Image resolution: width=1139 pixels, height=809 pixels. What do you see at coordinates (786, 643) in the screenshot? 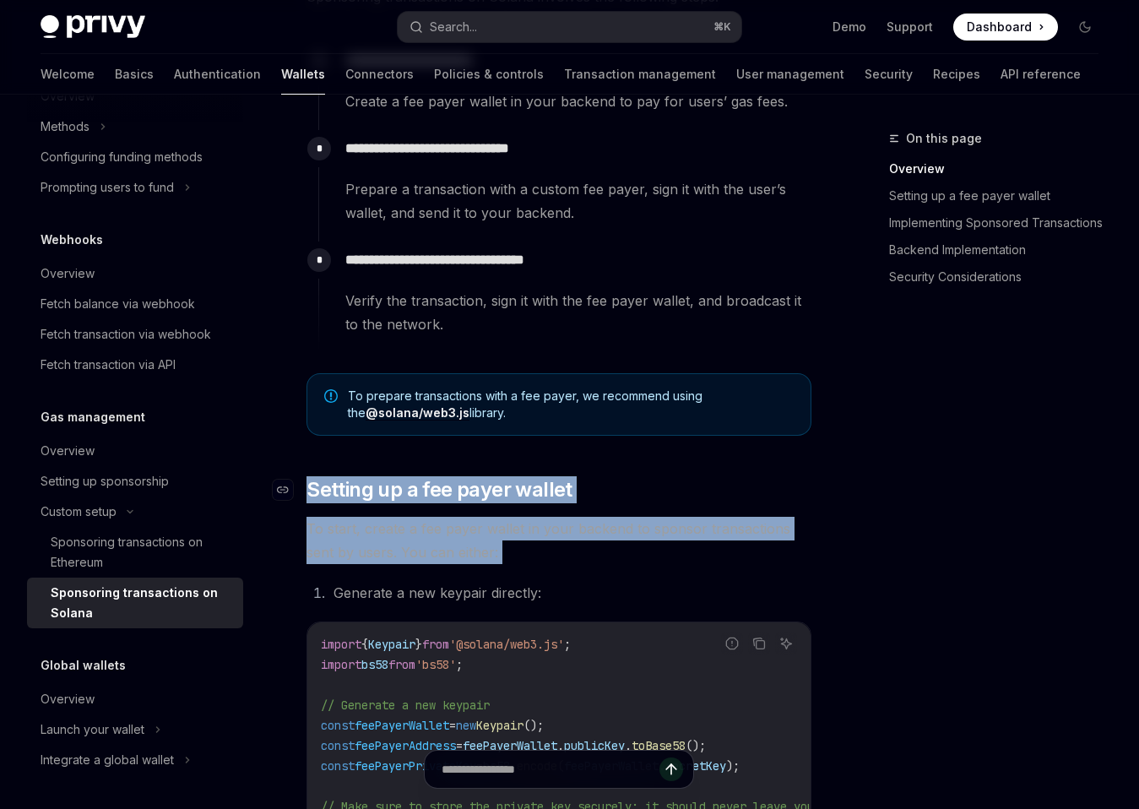
I see `button: Ask AI` at bounding box center [786, 643].